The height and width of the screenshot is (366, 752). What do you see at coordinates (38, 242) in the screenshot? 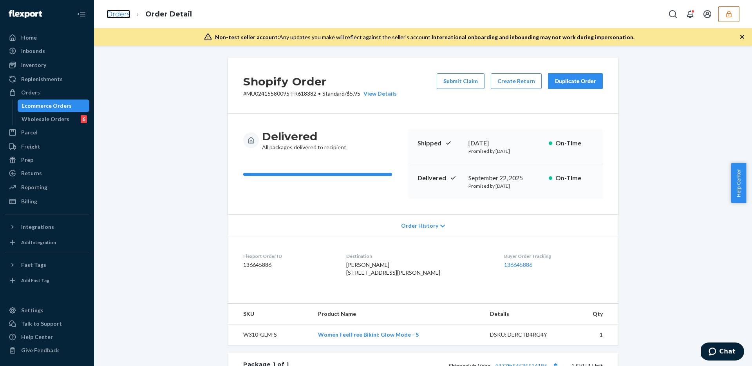
I see `div: Add Integration` at bounding box center [38, 242].